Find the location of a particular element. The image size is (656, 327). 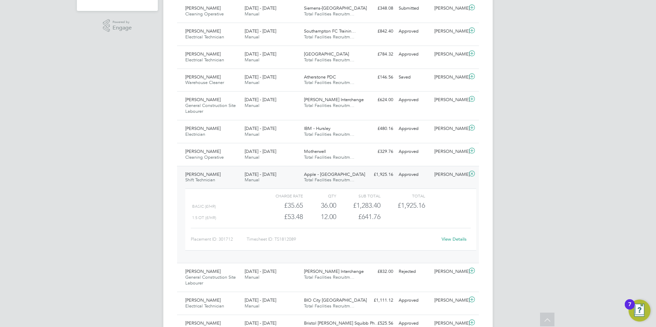

div: Timesheet ID: TS1812089 is located at coordinates (342, 240).